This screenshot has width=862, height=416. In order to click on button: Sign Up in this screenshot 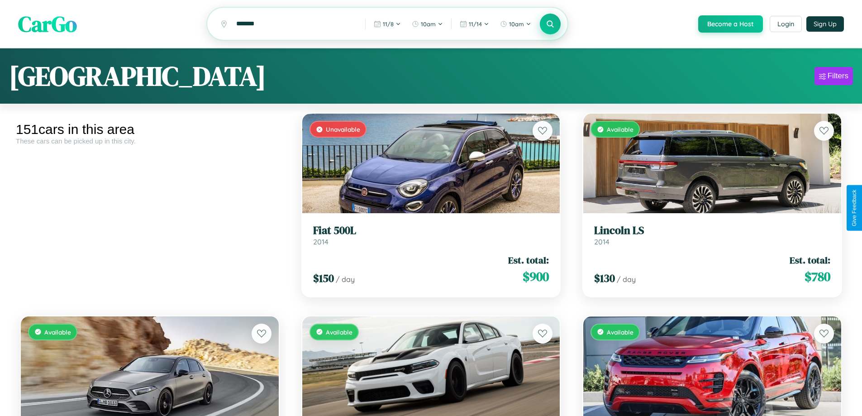, I will do `click(825, 24)`.